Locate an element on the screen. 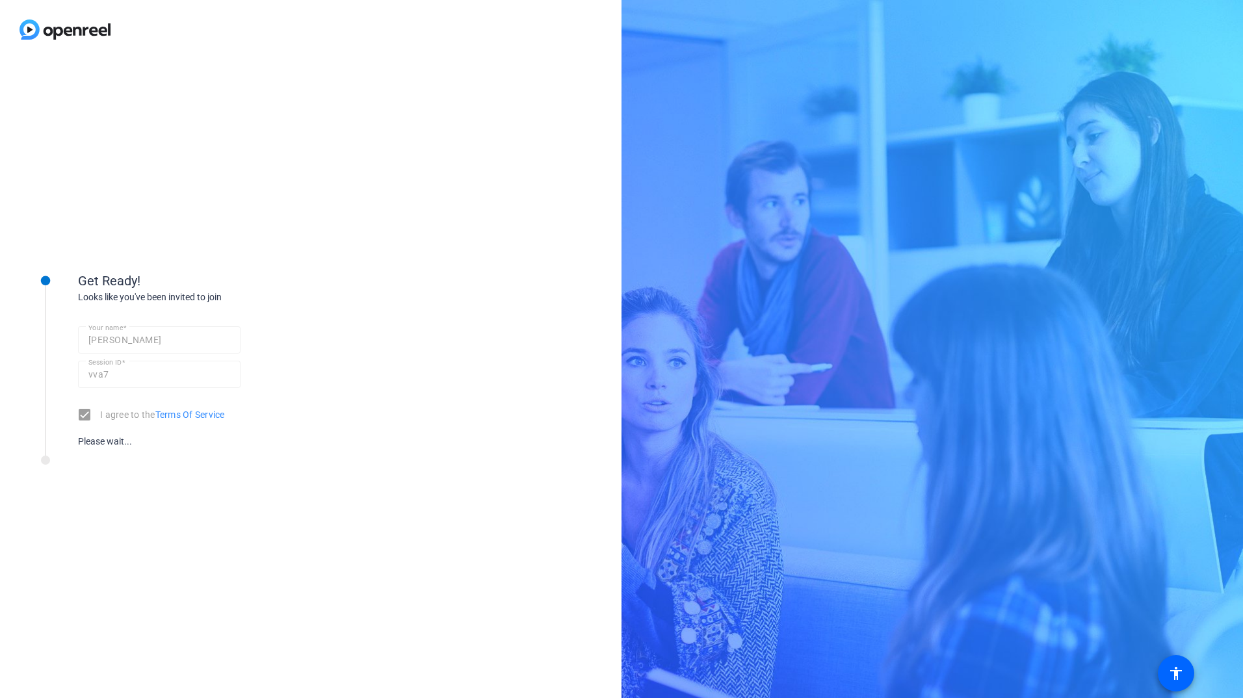 This screenshot has width=1243, height=698. div: Get Ready! is located at coordinates (208, 281).